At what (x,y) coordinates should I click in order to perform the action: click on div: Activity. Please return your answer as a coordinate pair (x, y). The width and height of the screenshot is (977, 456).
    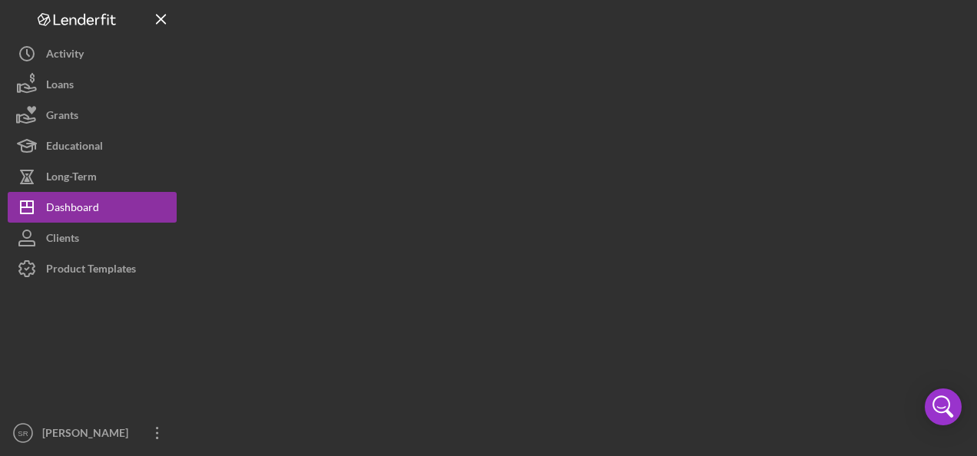
    Looking at the image, I should click on (65, 55).